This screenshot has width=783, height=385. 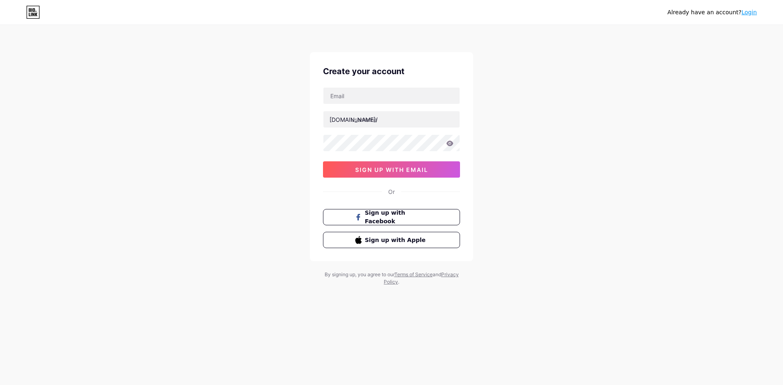 I want to click on a: Login, so click(x=749, y=12).